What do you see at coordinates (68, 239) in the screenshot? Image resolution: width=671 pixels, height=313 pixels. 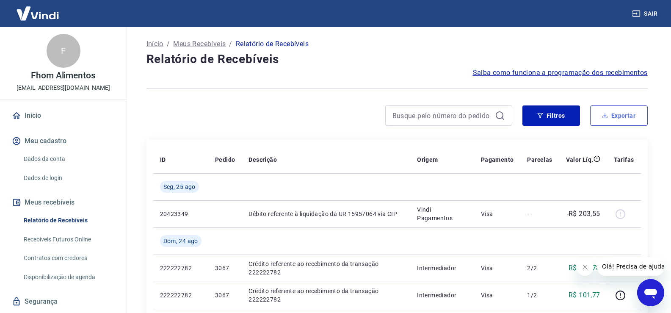 I see `a: Recebíveis Futuros Online` at bounding box center [68, 239].